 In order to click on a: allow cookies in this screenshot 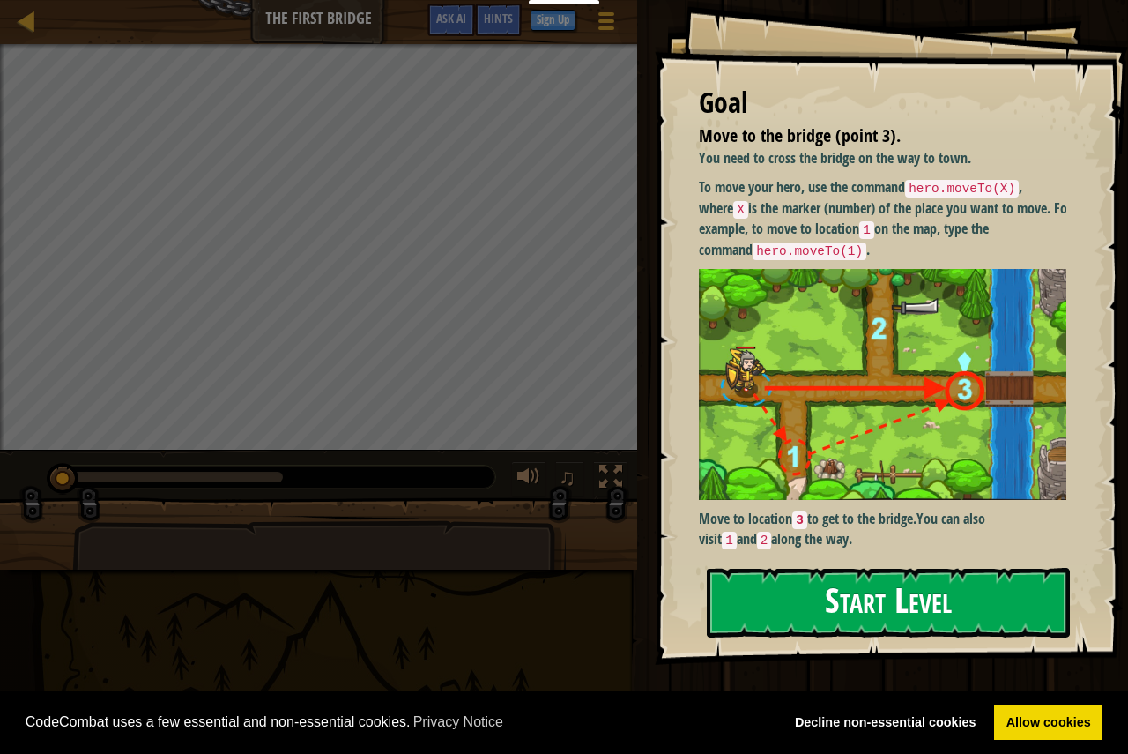, I will do `click(1048, 723)`.